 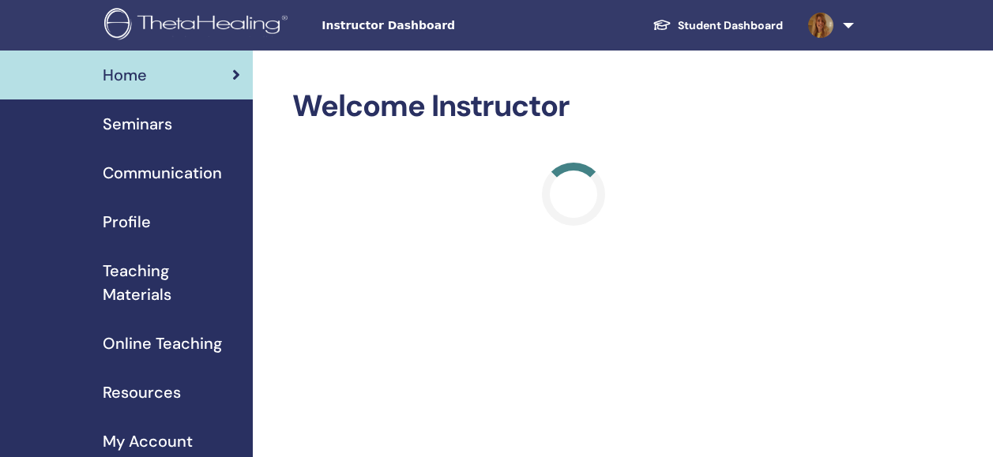 What do you see at coordinates (162, 173) in the screenshot?
I see `span: Communication` at bounding box center [162, 173].